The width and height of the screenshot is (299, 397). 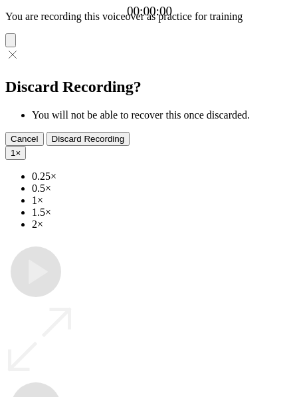 What do you see at coordinates (163, 115) in the screenshot?
I see `li: You will not be able to recover this once discarded.` at bounding box center [163, 115].